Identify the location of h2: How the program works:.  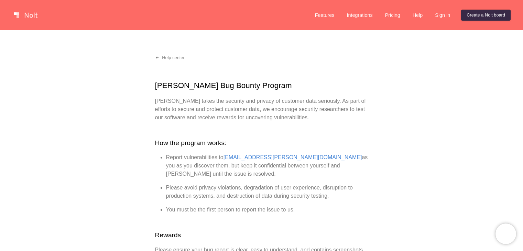
(262, 143).